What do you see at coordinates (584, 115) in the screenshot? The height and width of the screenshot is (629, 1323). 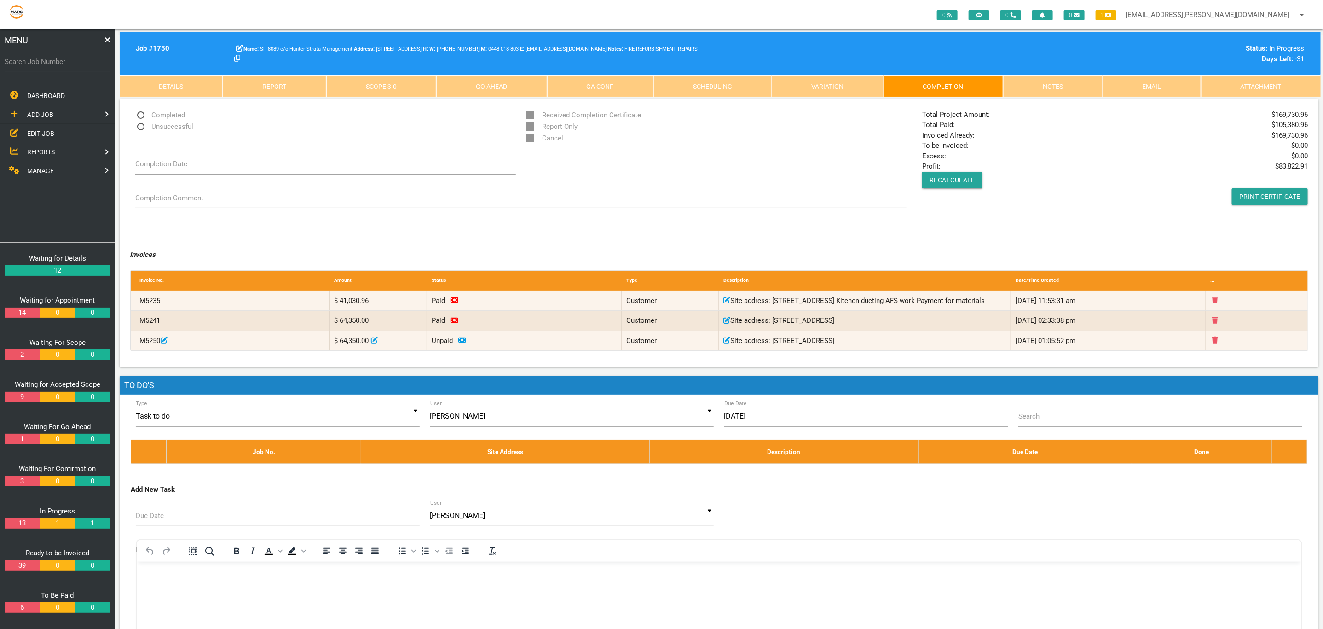 I see `span: Received Completion Certificate` at bounding box center [584, 115].